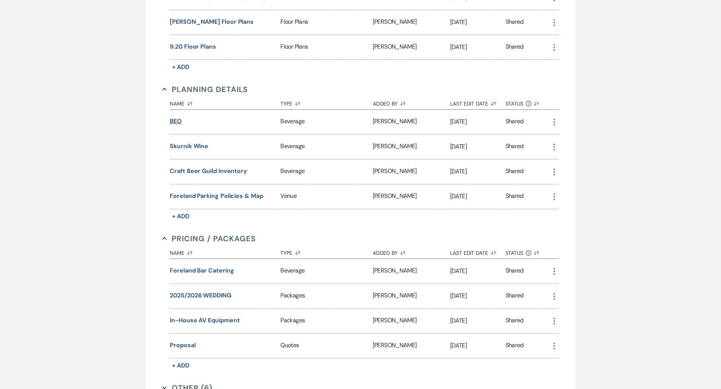 The width and height of the screenshot is (721, 389). What do you see at coordinates (202, 271) in the screenshot?
I see `button: Foreland Bar Catering` at bounding box center [202, 271].